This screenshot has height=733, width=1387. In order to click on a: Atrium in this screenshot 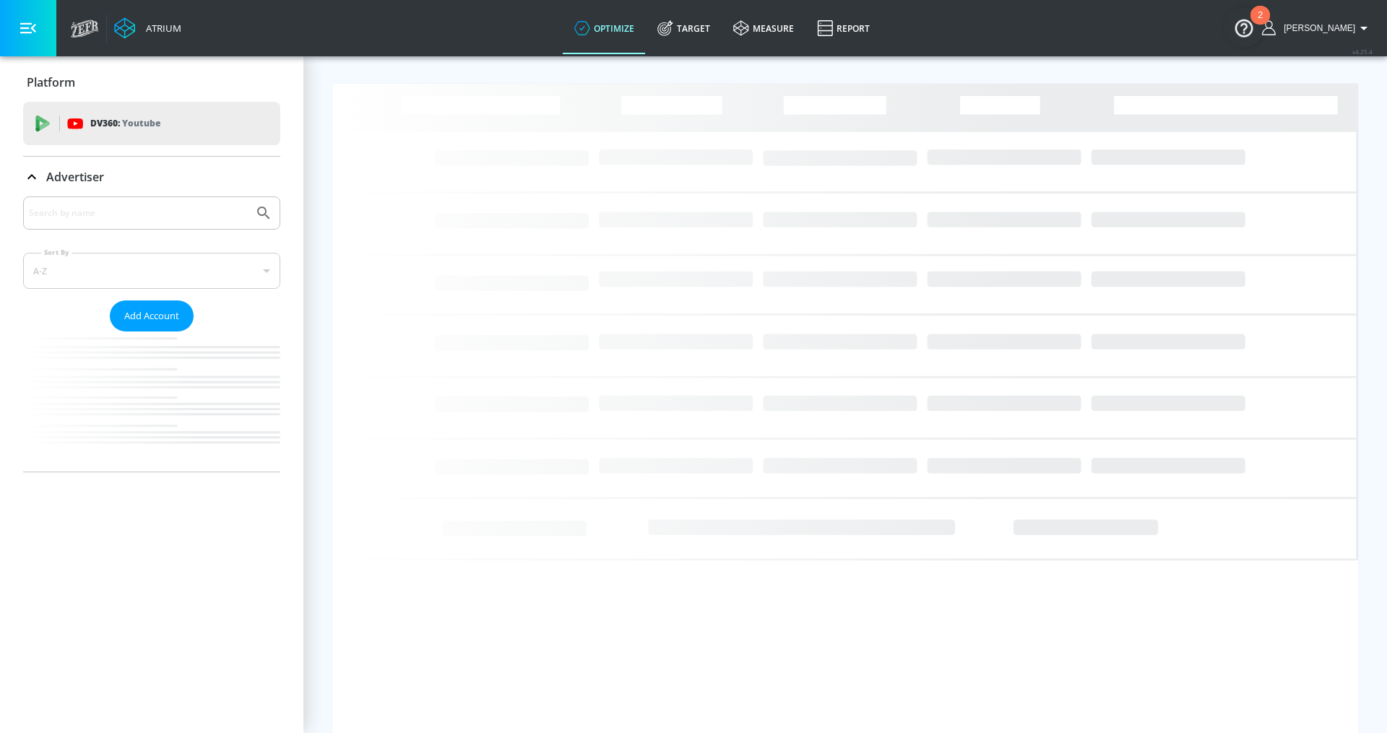, I will do `click(147, 28)`.